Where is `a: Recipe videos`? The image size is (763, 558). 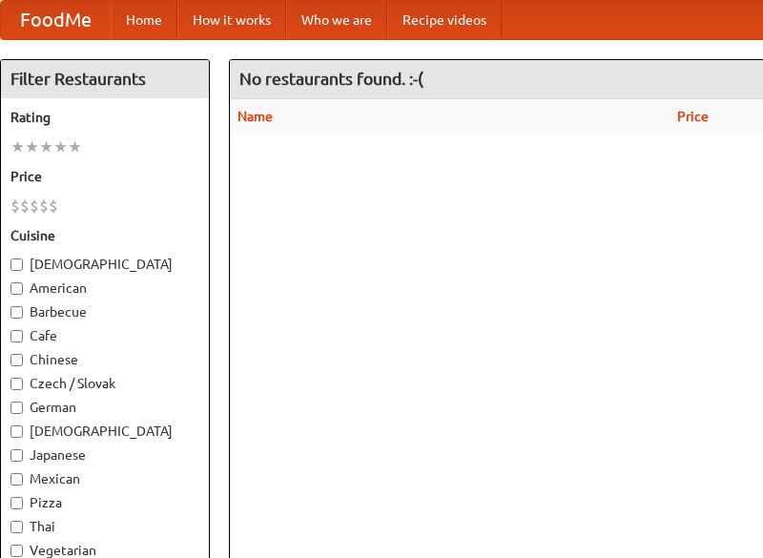
a: Recipe videos is located at coordinates (444, 20).